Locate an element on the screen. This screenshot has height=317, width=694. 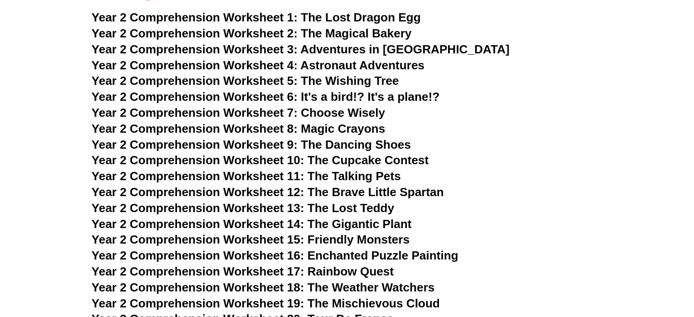
span: Year 2 Comprehension Worksheet 13: The Lost Teddy is located at coordinates (243, 208).